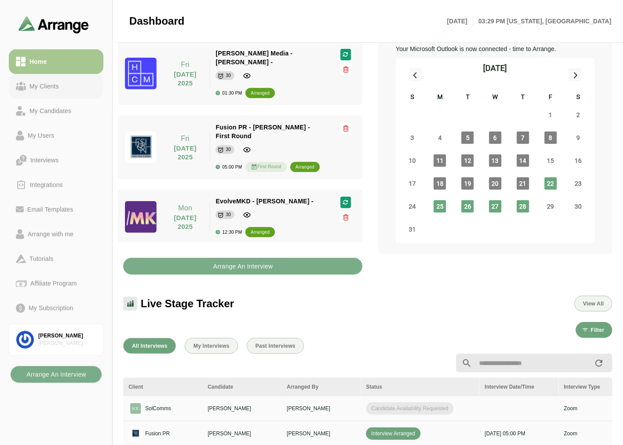 The height and width of the screenshot is (445, 623). Describe the element at coordinates (551, 138) in the screenshot. I see `span: Friday, August 8, 2025` at that location.